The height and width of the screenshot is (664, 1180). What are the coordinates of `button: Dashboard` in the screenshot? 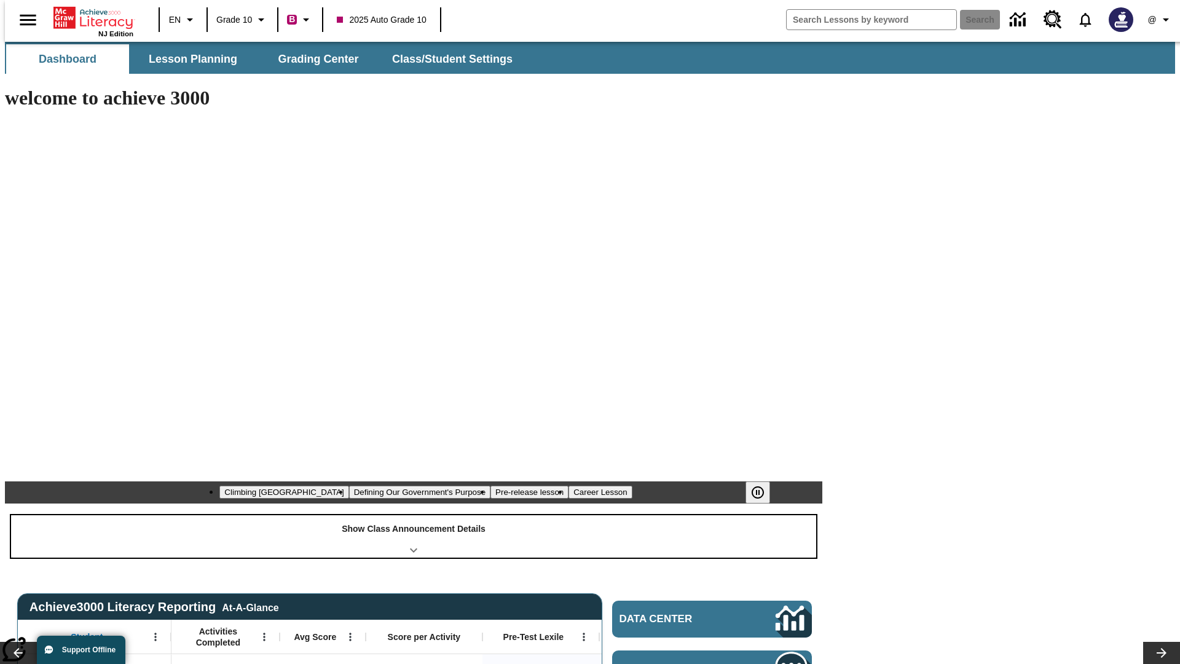 It's located at (68, 59).